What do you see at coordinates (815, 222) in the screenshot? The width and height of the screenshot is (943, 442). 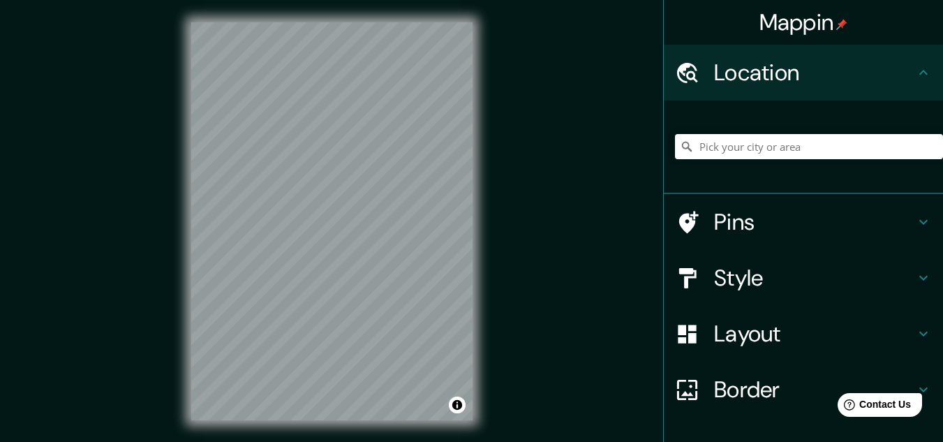 I see `h4: Pins` at bounding box center [815, 222].